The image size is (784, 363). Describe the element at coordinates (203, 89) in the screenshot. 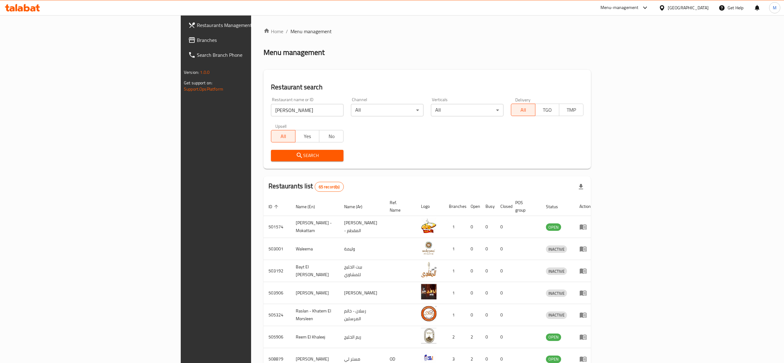

I see `a: Support.OpsPlatform` at that location.